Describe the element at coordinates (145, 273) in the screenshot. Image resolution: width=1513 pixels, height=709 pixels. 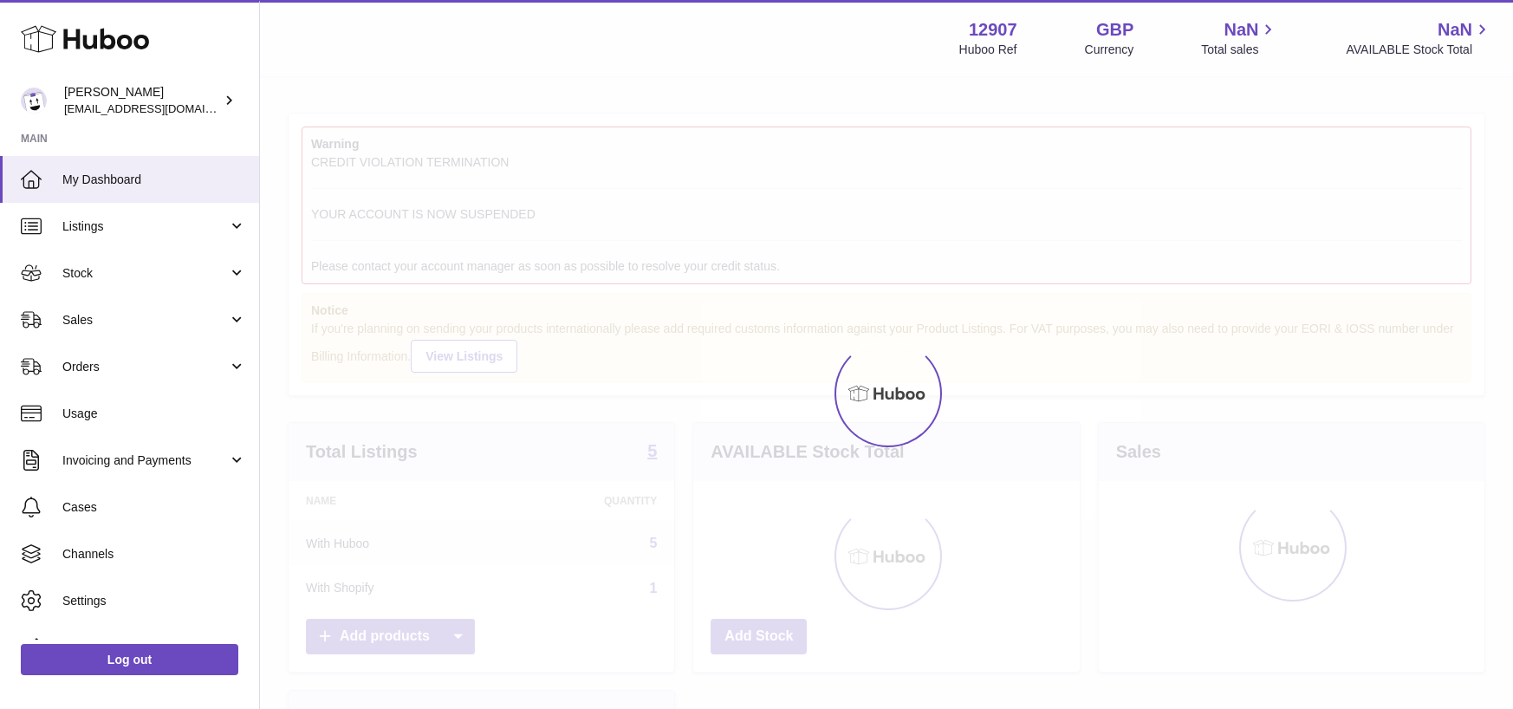
I see `span: Stock` at that location.